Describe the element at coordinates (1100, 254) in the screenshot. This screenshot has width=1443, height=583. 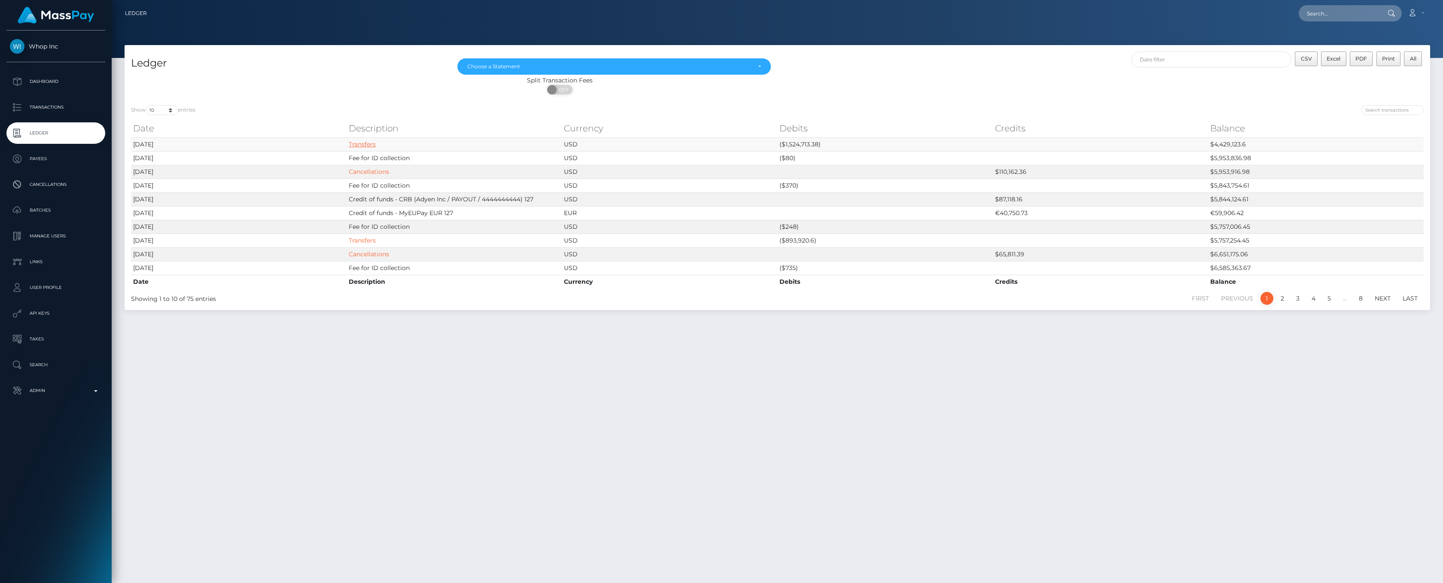
I see `td: $65,811.39` at that location.